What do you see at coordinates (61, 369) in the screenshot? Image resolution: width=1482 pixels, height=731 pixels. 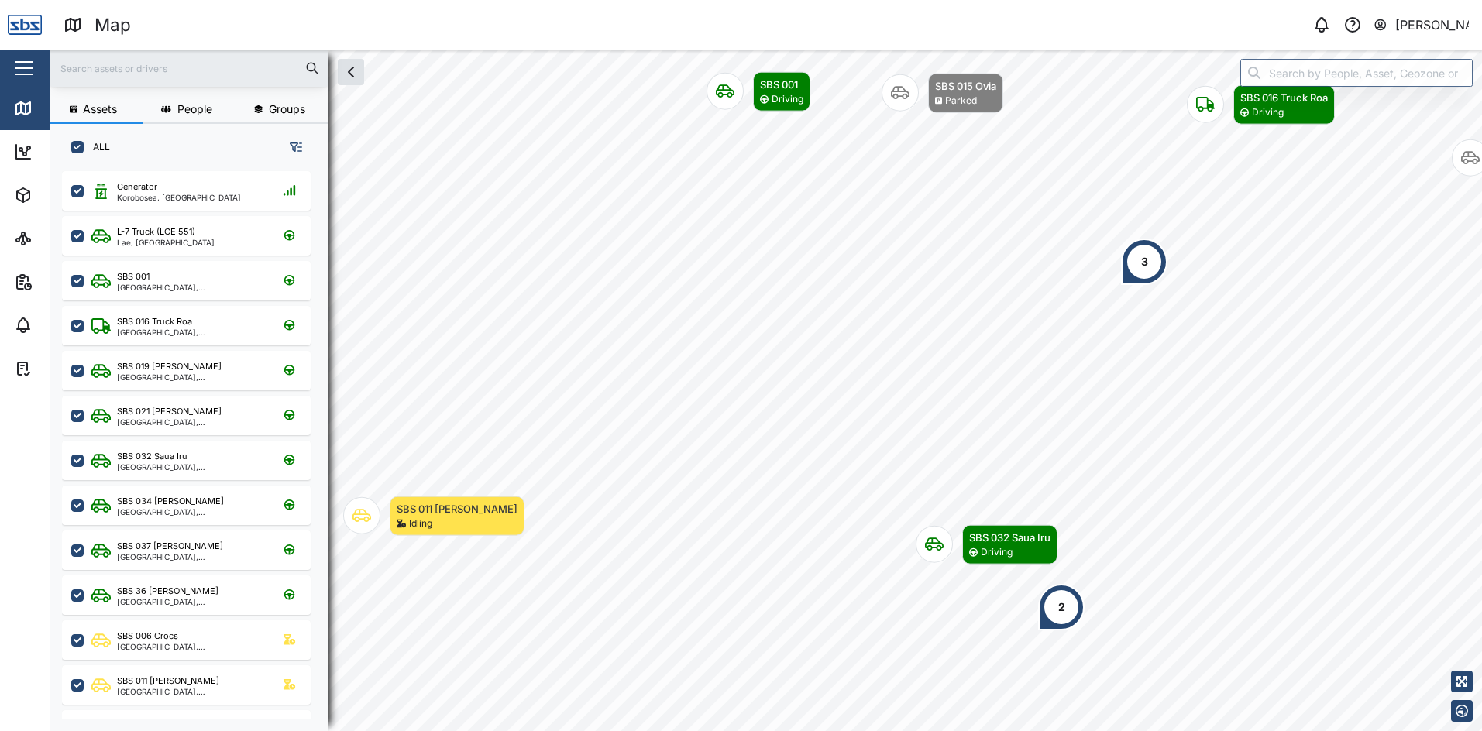 I see `div: Tasks` at bounding box center [61, 369].